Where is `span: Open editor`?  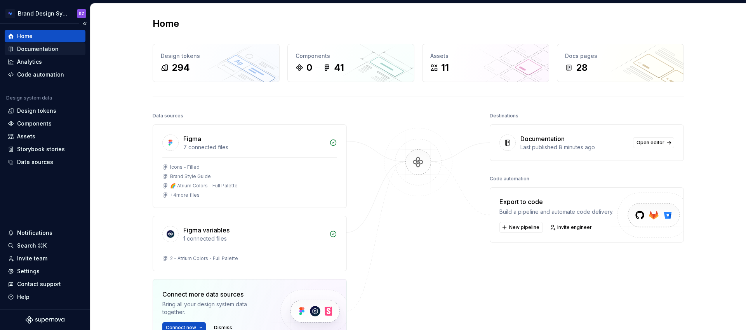 span: Open editor is located at coordinates (650, 142).